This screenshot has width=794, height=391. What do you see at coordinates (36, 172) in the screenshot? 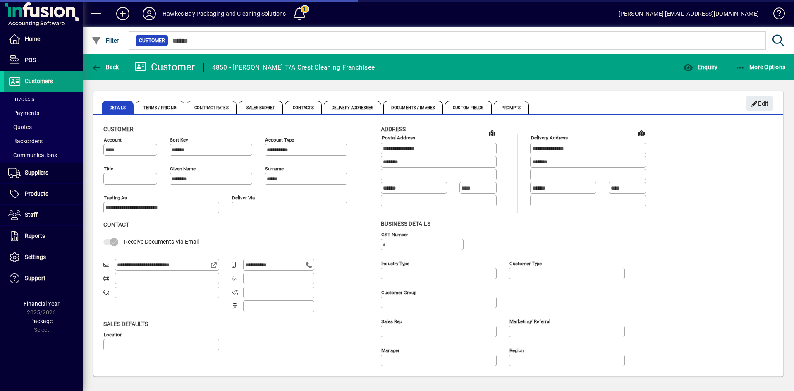
I see `span: Suppliers` at bounding box center [36, 172].